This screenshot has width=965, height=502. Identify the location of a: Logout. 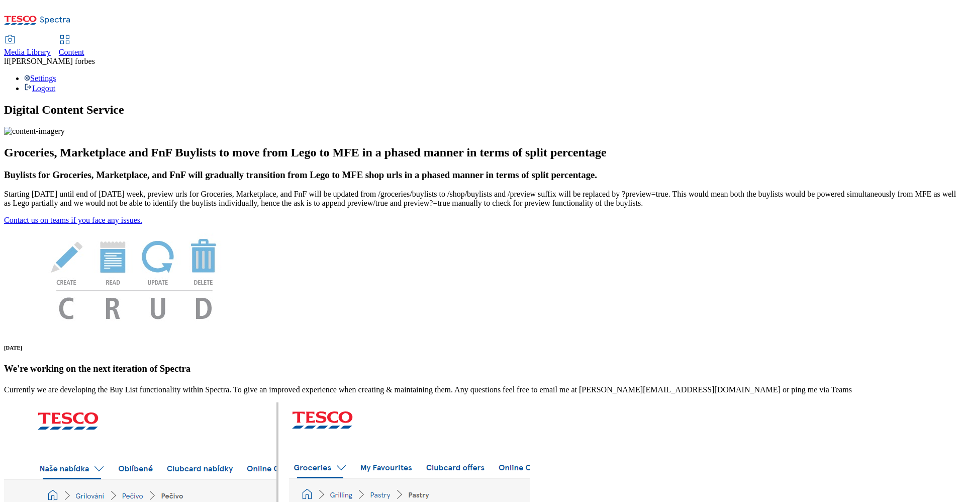
(40, 88).